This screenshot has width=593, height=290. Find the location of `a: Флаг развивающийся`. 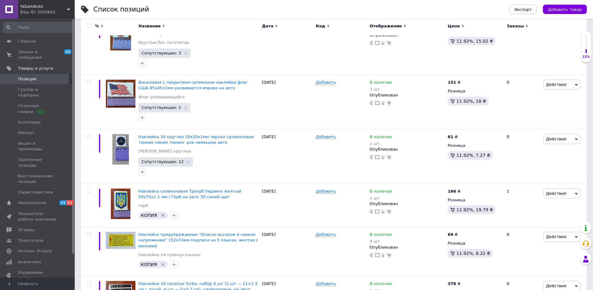

a: Флаг развивающийся is located at coordinates (162, 97).